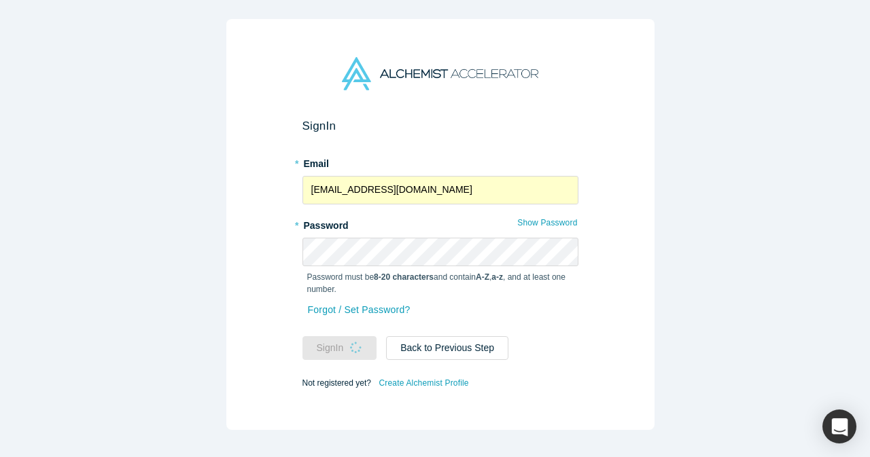 This screenshot has height=457, width=870. I want to click on label: Email, so click(440, 162).